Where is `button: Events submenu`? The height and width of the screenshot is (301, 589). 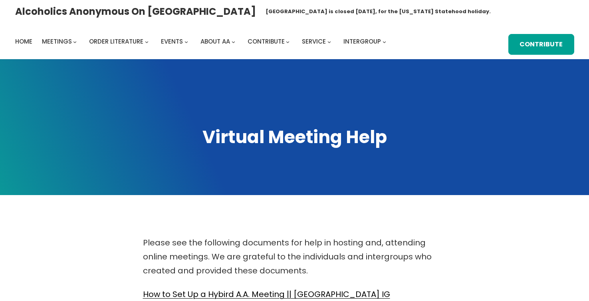 button: Events submenu is located at coordinates (186, 41).